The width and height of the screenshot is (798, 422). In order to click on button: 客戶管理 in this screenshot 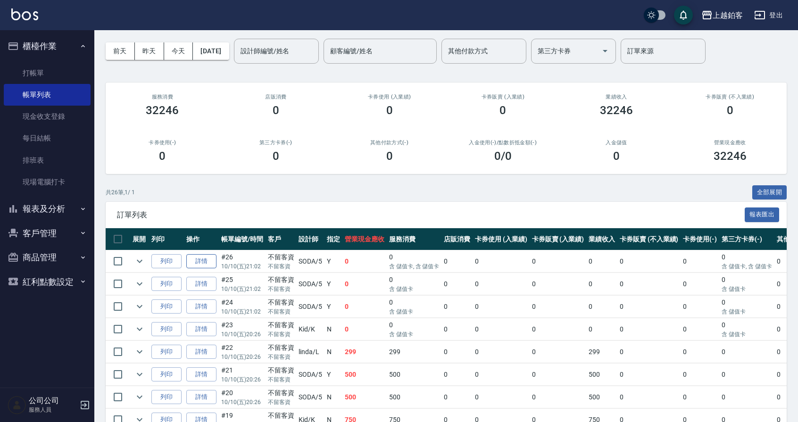, I will do `click(47, 234)`.